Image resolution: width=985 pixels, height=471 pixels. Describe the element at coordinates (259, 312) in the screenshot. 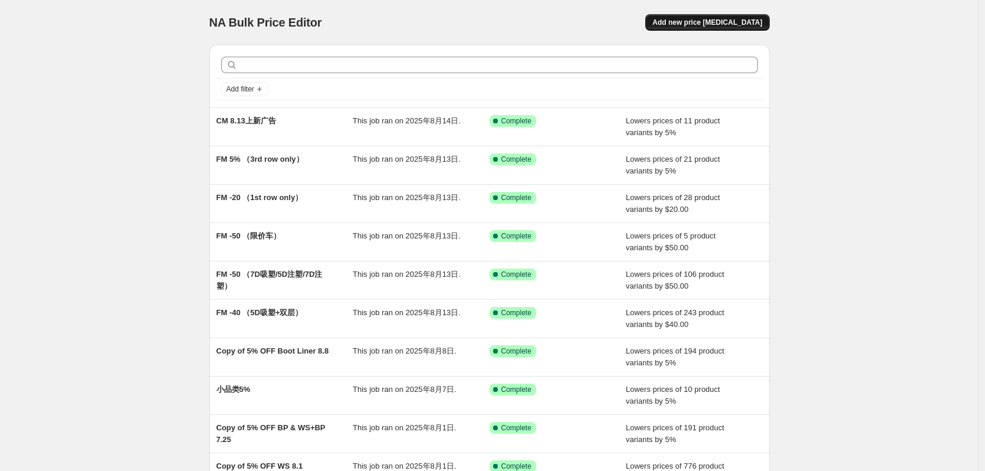

I see `span: FM -40 （5D吸塑+双层）` at that location.